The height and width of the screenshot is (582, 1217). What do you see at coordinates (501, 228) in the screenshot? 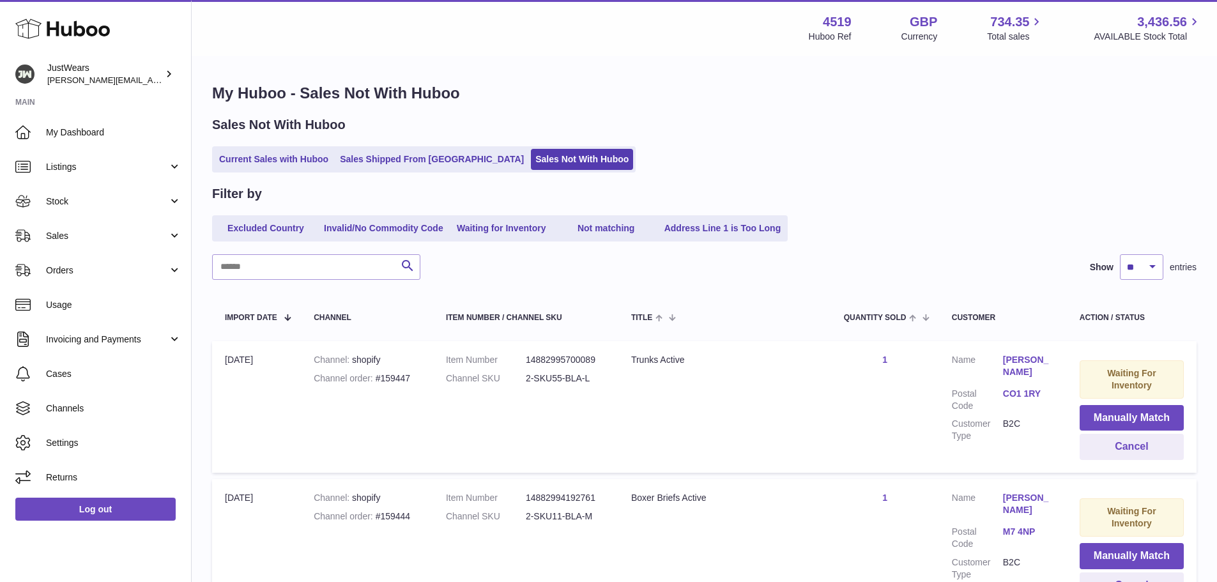
I see `a: Waiting for Inventory` at bounding box center [501, 228].